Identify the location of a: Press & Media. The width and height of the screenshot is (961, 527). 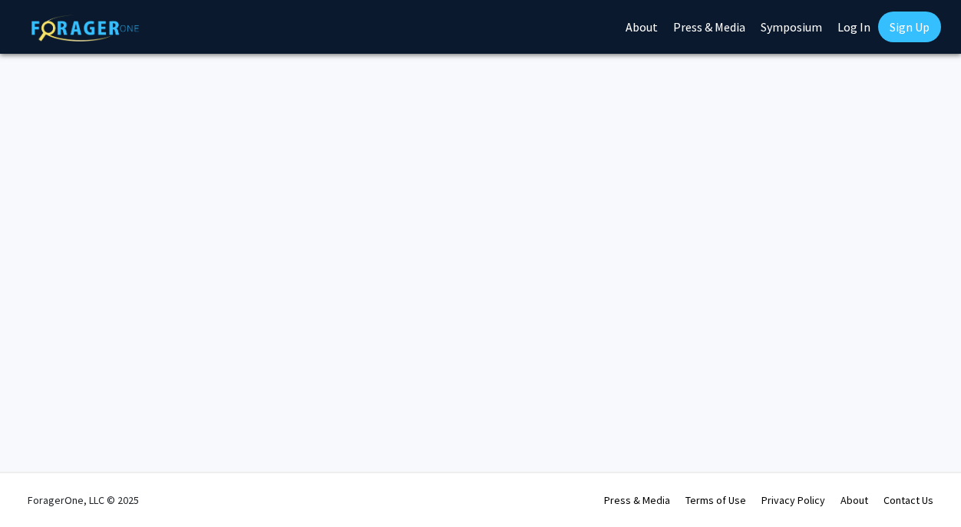
(637, 500).